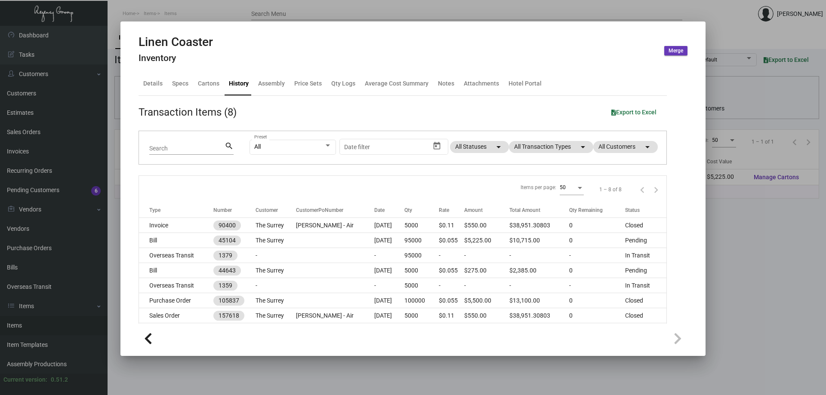 The image size is (826, 395). What do you see at coordinates (646, 225) in the screenshot?
I see `td: Closed` at bounding box center [646, 225].